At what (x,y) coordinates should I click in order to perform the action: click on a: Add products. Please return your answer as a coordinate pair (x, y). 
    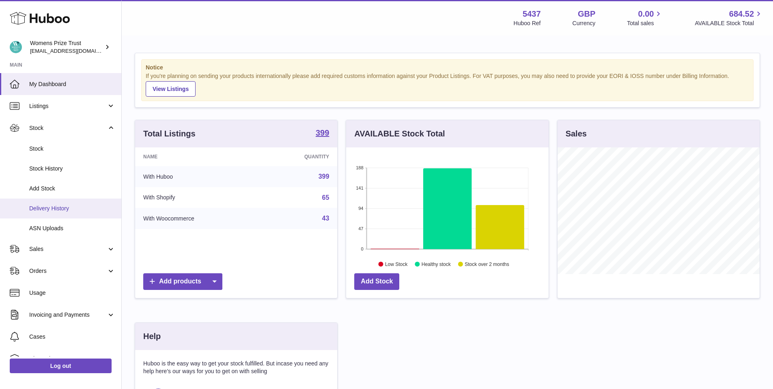
    Looking at the image, I should click on (183, 281).